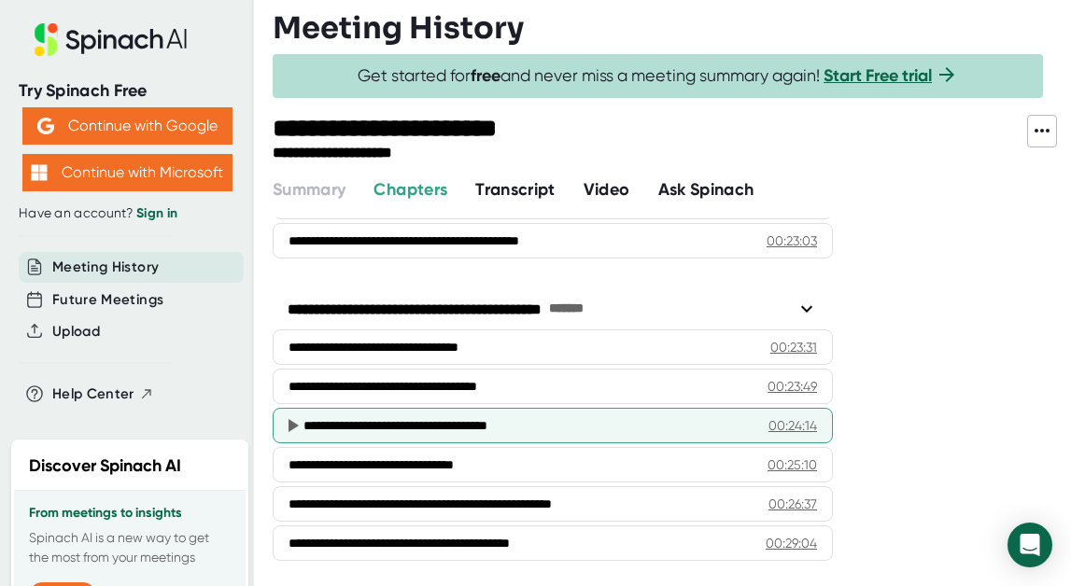 The height and width of the screenshot is (586, 1071). I want to click on div: 00:26:37, so click(793, 504).